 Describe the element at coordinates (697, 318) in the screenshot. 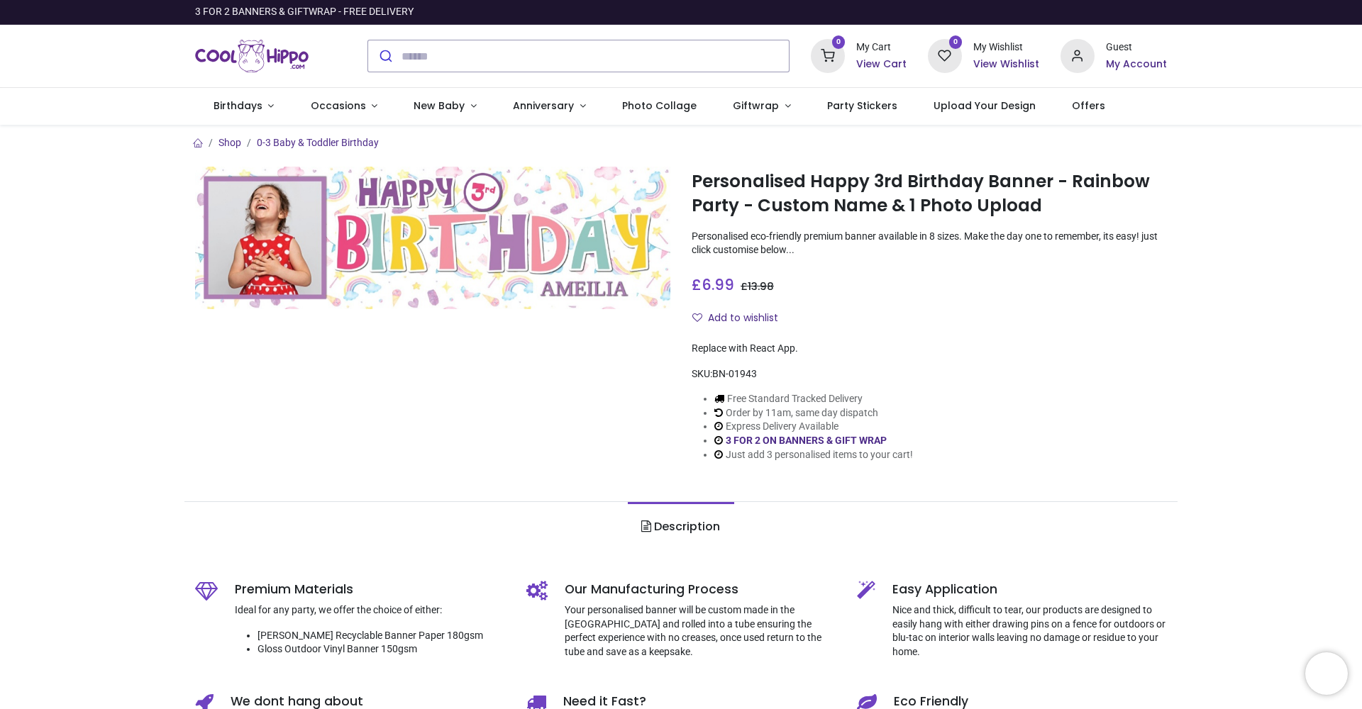

I see `i: Add to wishlist` at that location.